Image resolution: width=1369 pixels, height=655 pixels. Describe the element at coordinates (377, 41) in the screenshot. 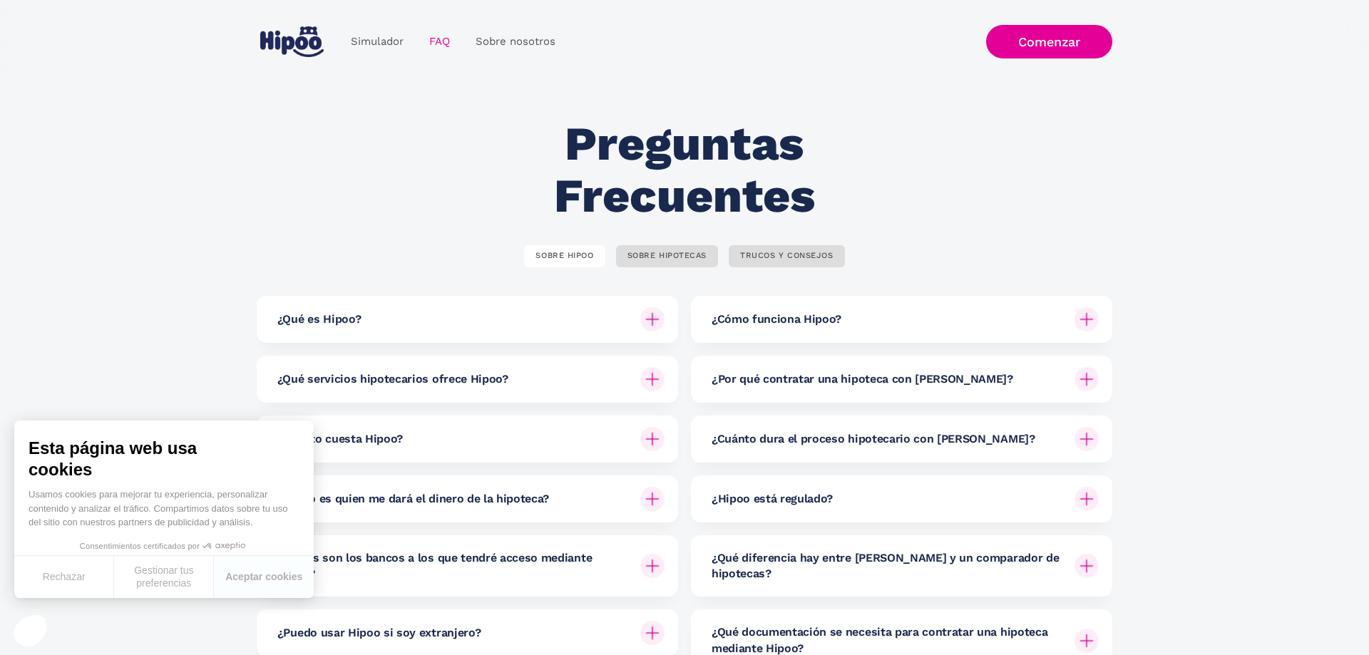

I see `a: Simulador` at that location.